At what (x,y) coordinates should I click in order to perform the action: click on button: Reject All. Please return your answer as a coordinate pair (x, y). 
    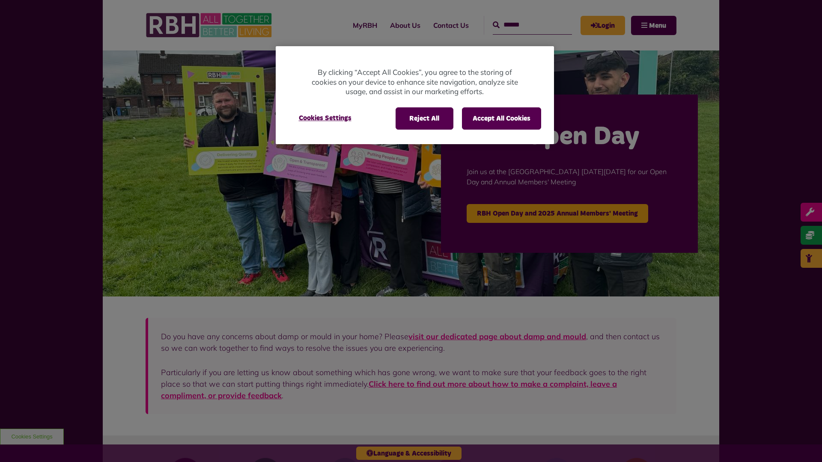
    Looking at the image, I should click on (424, 119).